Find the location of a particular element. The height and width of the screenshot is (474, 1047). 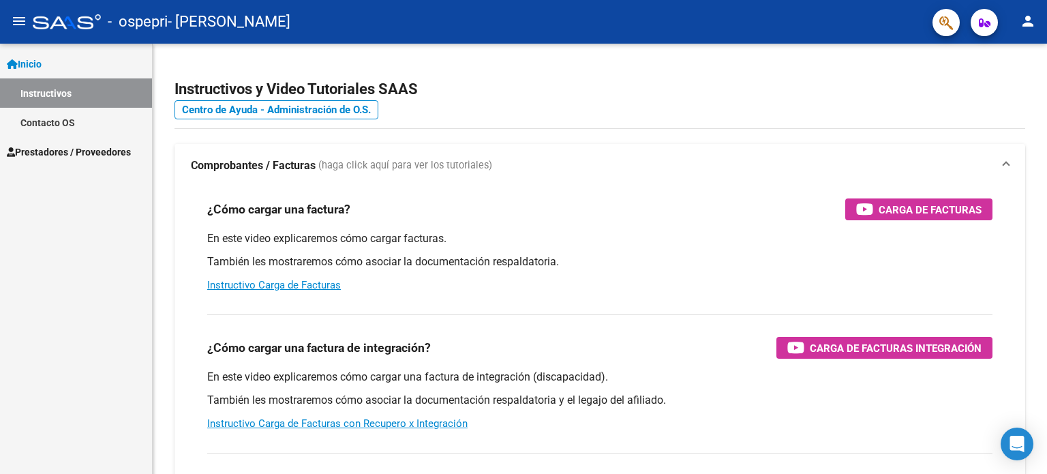

span: Prestadores / Proveedores is located at coordinates (69, 152).